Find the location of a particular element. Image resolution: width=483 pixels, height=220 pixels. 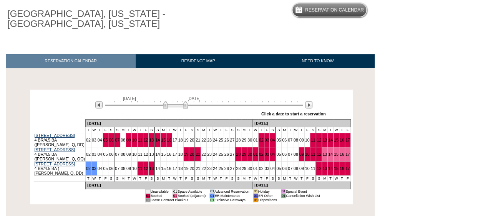

td: 10 is located at coordinates (307, 168).